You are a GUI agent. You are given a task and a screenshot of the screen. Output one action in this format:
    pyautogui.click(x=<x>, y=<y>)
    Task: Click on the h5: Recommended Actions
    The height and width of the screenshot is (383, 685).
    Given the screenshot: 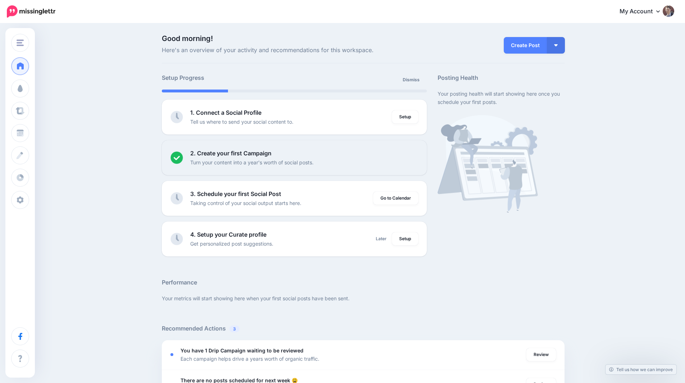 What is the action you would take?
    pyautogui.click(x=363, y=328)
    